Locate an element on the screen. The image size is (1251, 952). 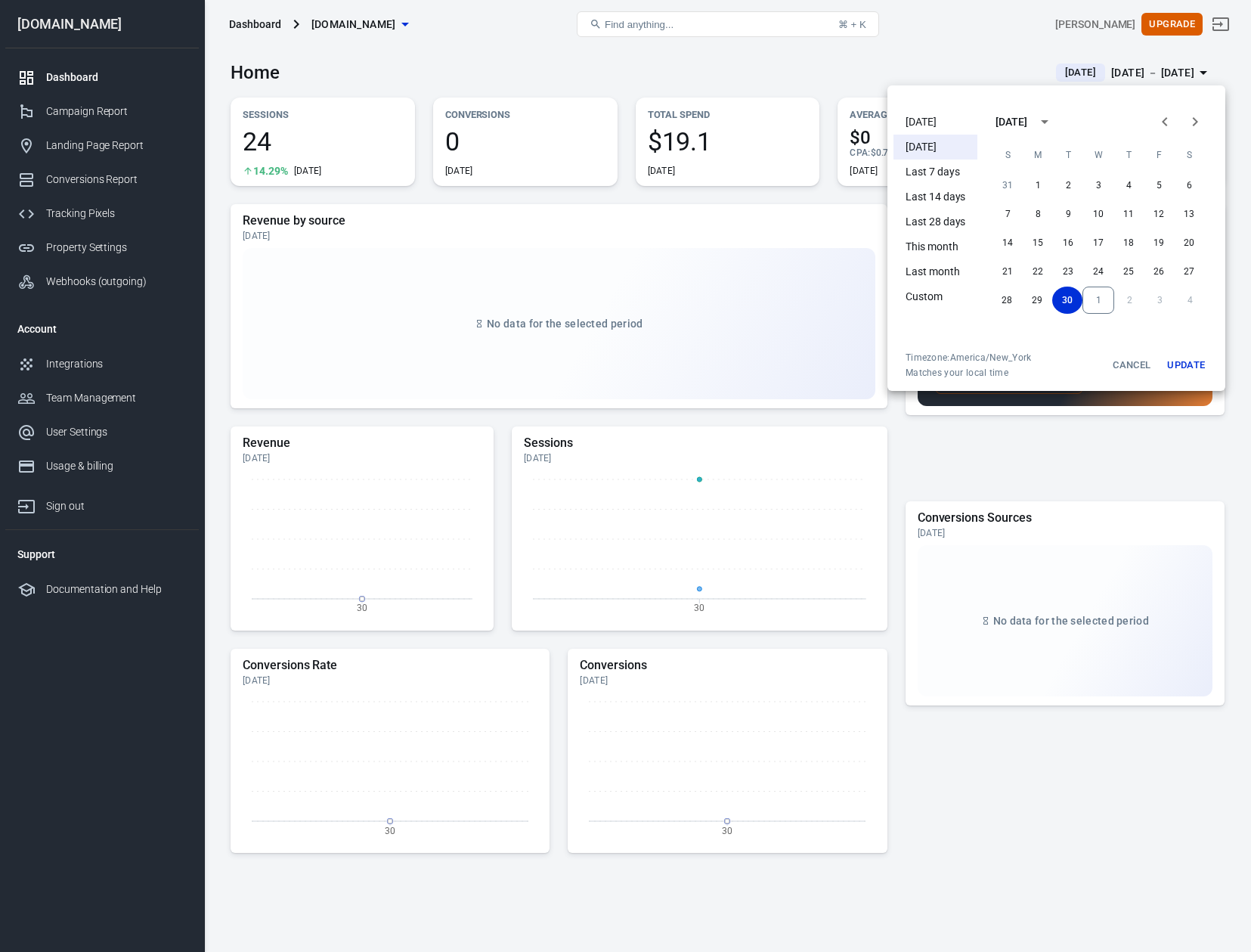
li: This month is located at coordinates (935, 246).